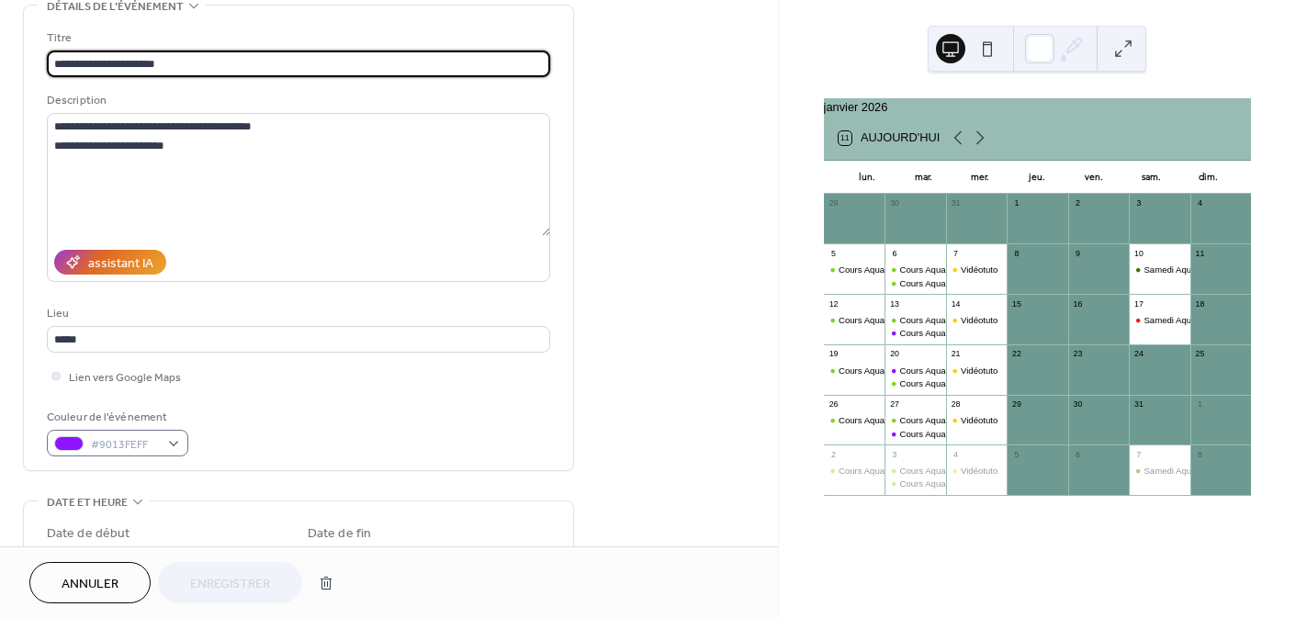 The width and height of the screenshot is (1296, 618). What do you see at coordinates (1077, 304) in the screenshot?
I see `div: 16` at bounding box center [1077, 304].